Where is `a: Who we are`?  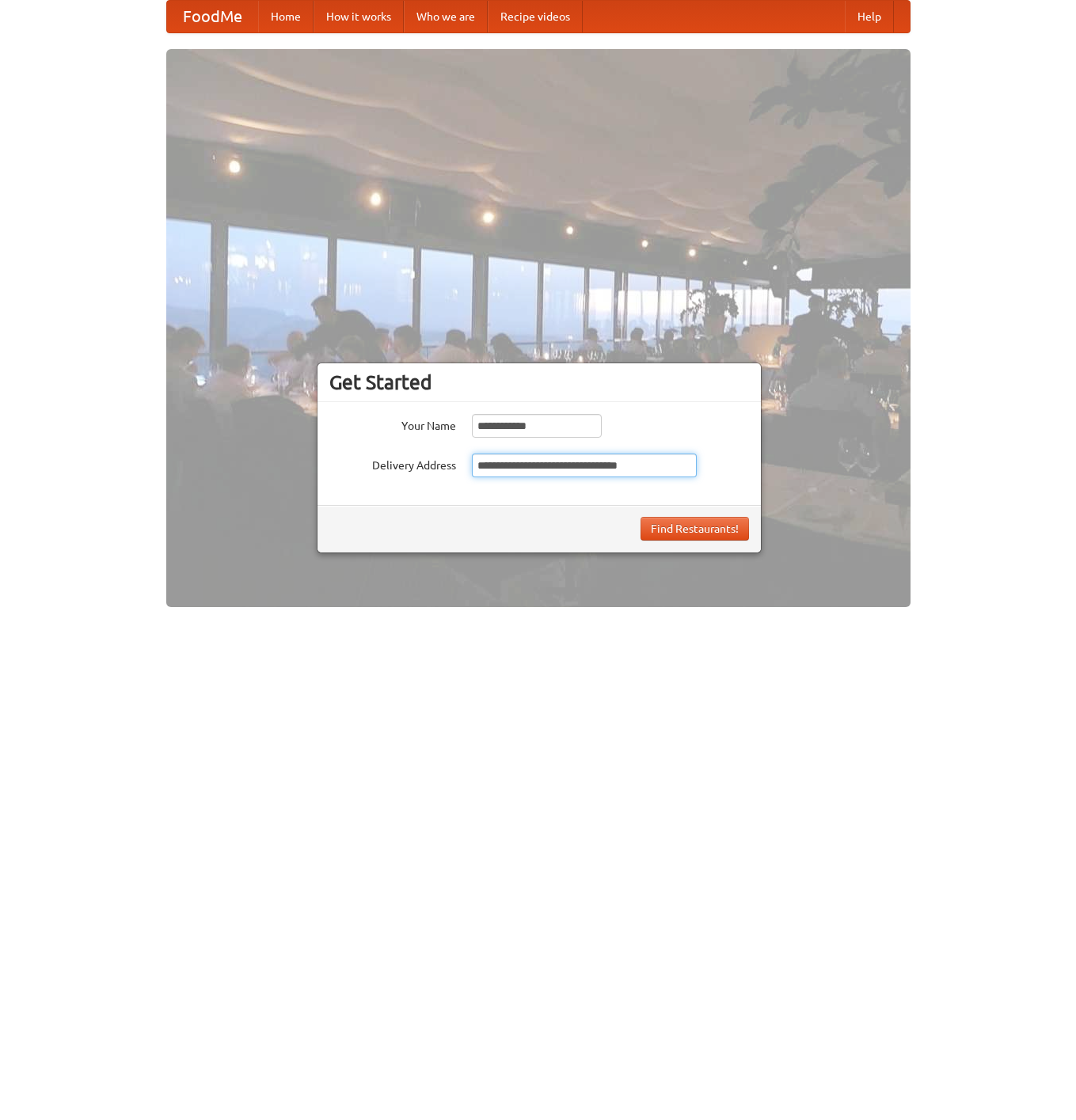 a: Who we are is located at coordinates (446, 17).